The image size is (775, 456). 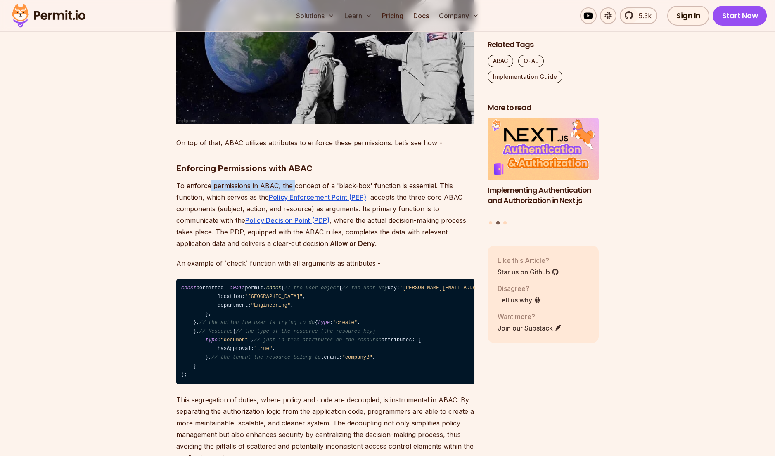 I want to click on span: // the user object, so click(x=312, y=288).